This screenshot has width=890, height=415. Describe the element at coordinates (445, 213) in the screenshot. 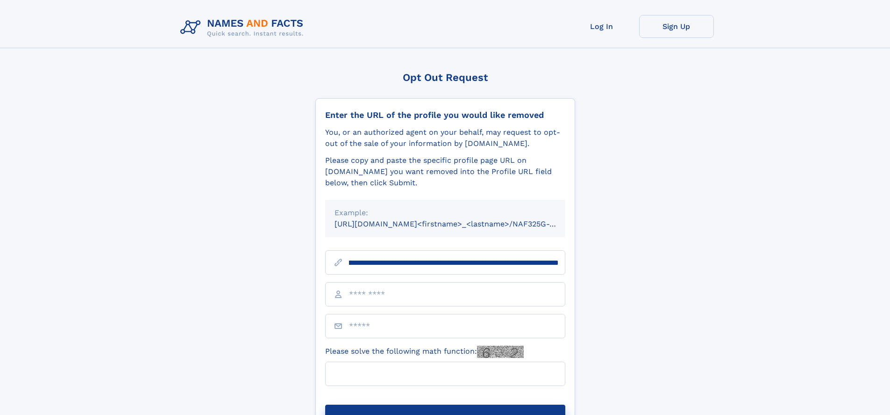

I see `div: Example:` at that location.